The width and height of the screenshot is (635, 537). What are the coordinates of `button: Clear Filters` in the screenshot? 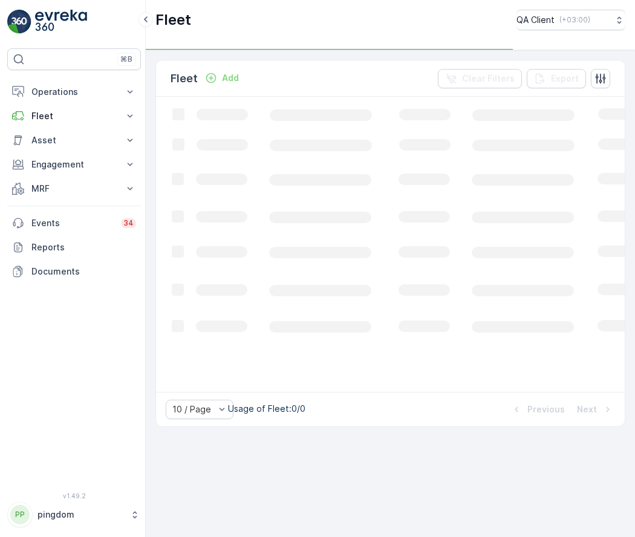 It's located at (480, 79).